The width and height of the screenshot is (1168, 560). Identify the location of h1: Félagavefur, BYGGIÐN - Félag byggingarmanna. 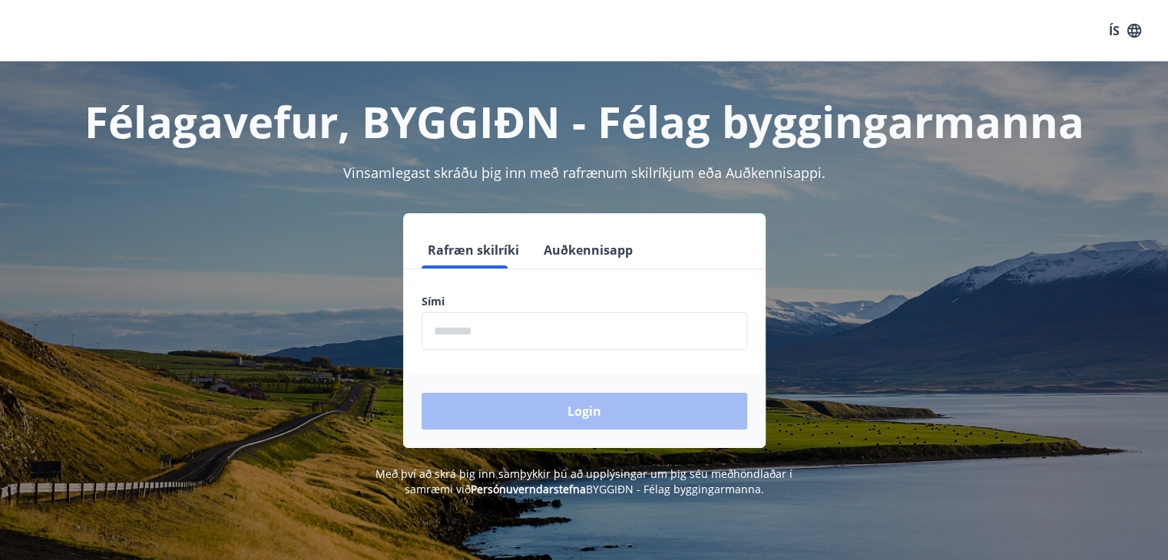
(584, 121).